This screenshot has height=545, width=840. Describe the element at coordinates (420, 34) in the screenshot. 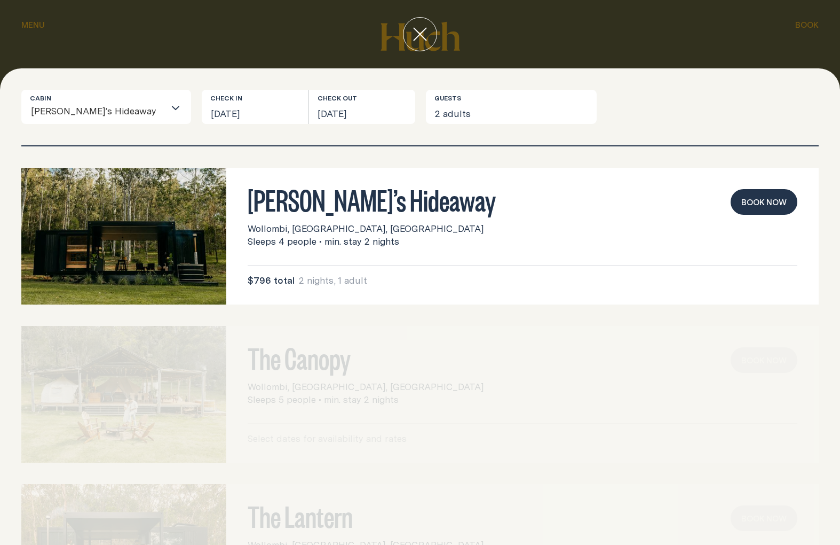

I see `button: close` at that location.